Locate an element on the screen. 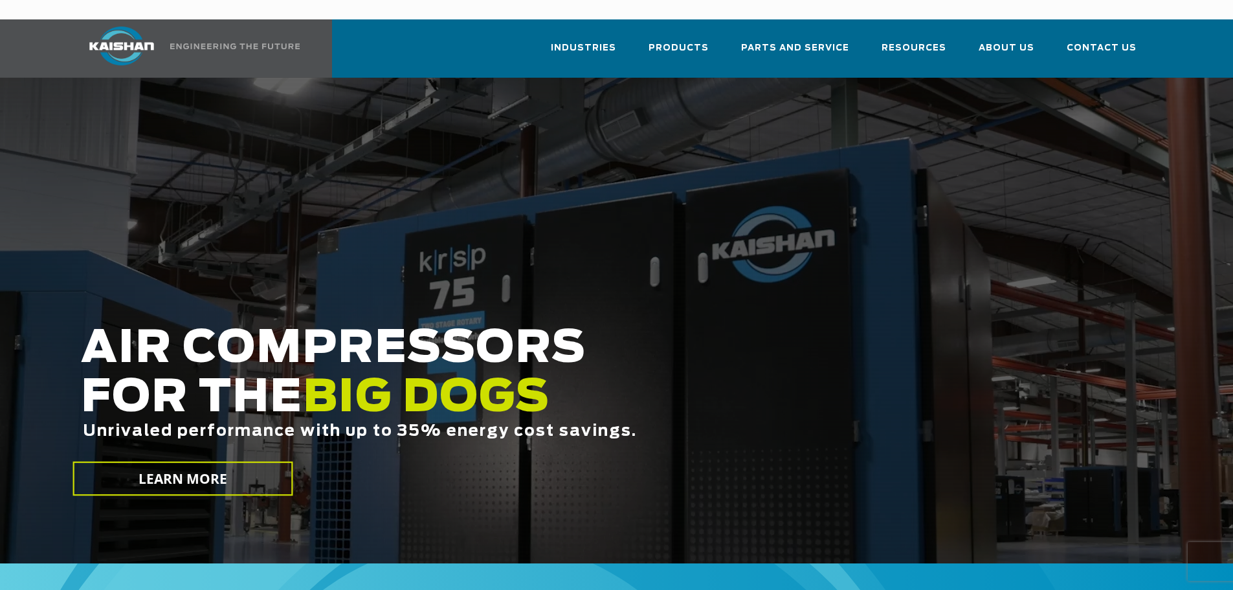 Image resolution: width=1233 pixels, height=590 pixels. span: About Us is located at coordinates (1007, 48).